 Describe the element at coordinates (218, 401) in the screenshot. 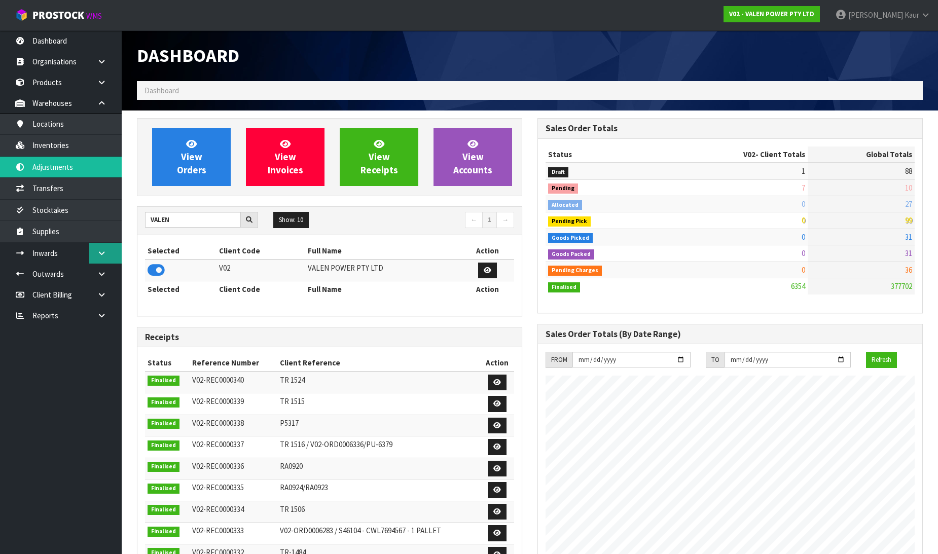

I see `span: V02-REC0000339` at that location.